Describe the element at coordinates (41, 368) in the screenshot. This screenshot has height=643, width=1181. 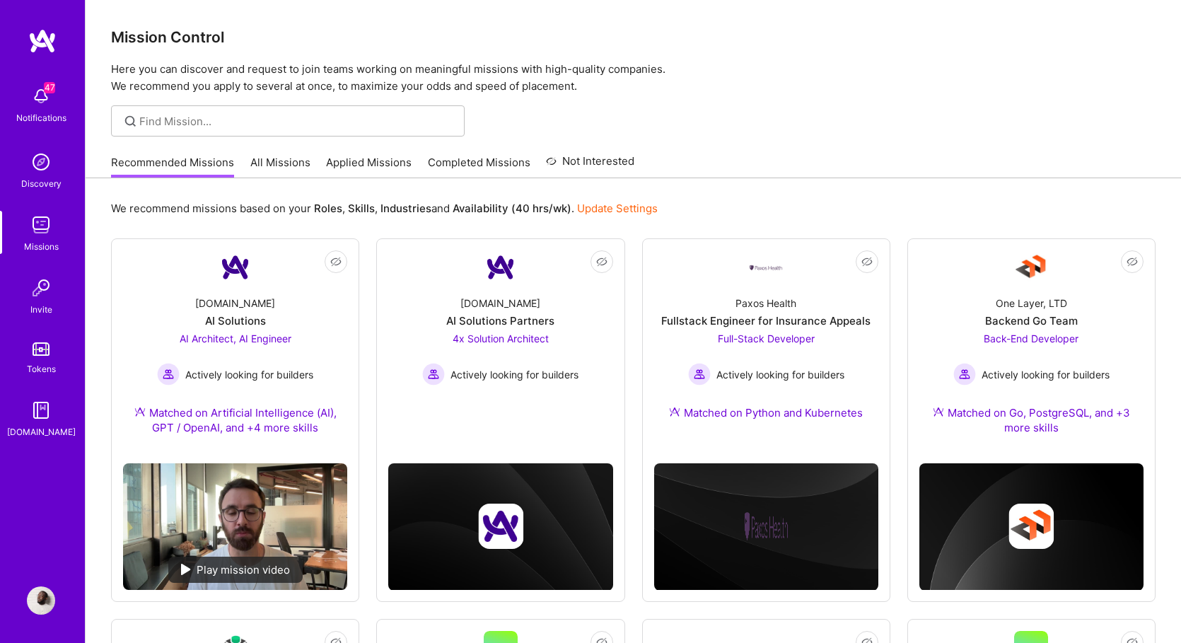
I see `div: Tokens` at that location.